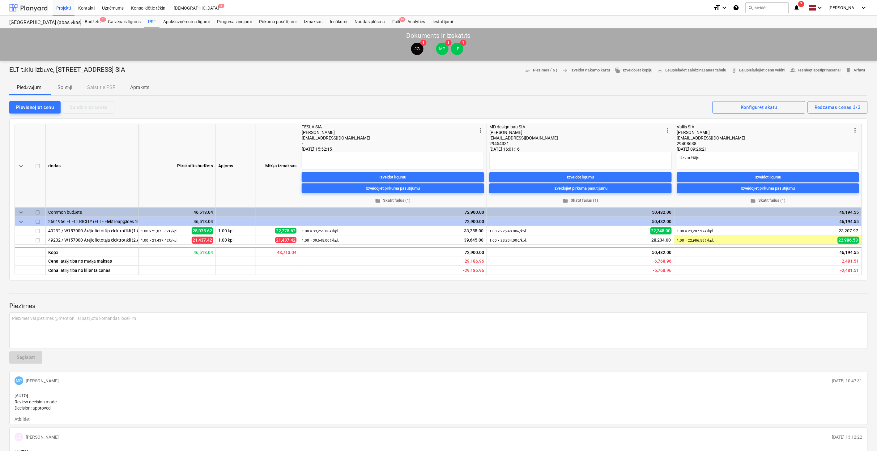  What do you see at coordinates (417, 49) in the screenshot?
I see `div: Jānis Grāmatnieks` at bounding box center [417, 49].